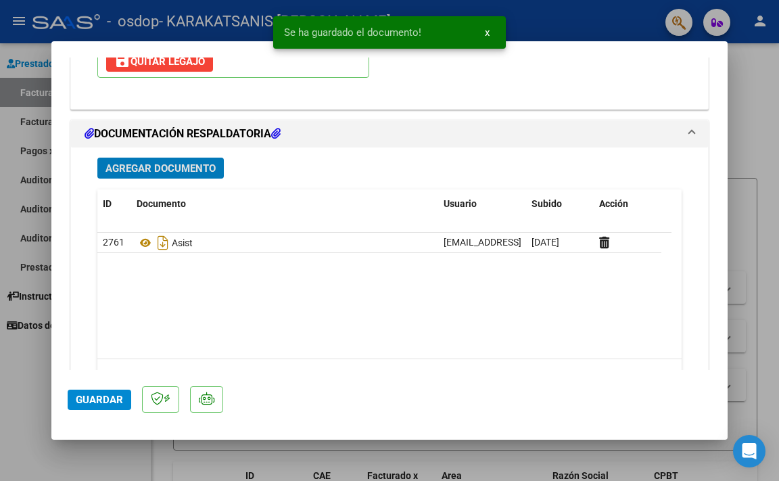  I want to click on datatable-header-cell: Acción, so click(627, 203).